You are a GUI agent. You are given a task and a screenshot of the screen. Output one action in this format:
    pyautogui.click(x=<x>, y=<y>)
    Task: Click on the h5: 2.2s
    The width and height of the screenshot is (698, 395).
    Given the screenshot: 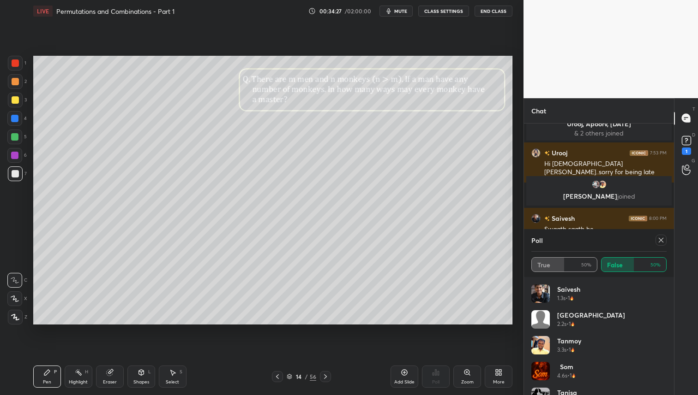 What is the action you would take?
    pyautogui.click(x=561, y=324)
    